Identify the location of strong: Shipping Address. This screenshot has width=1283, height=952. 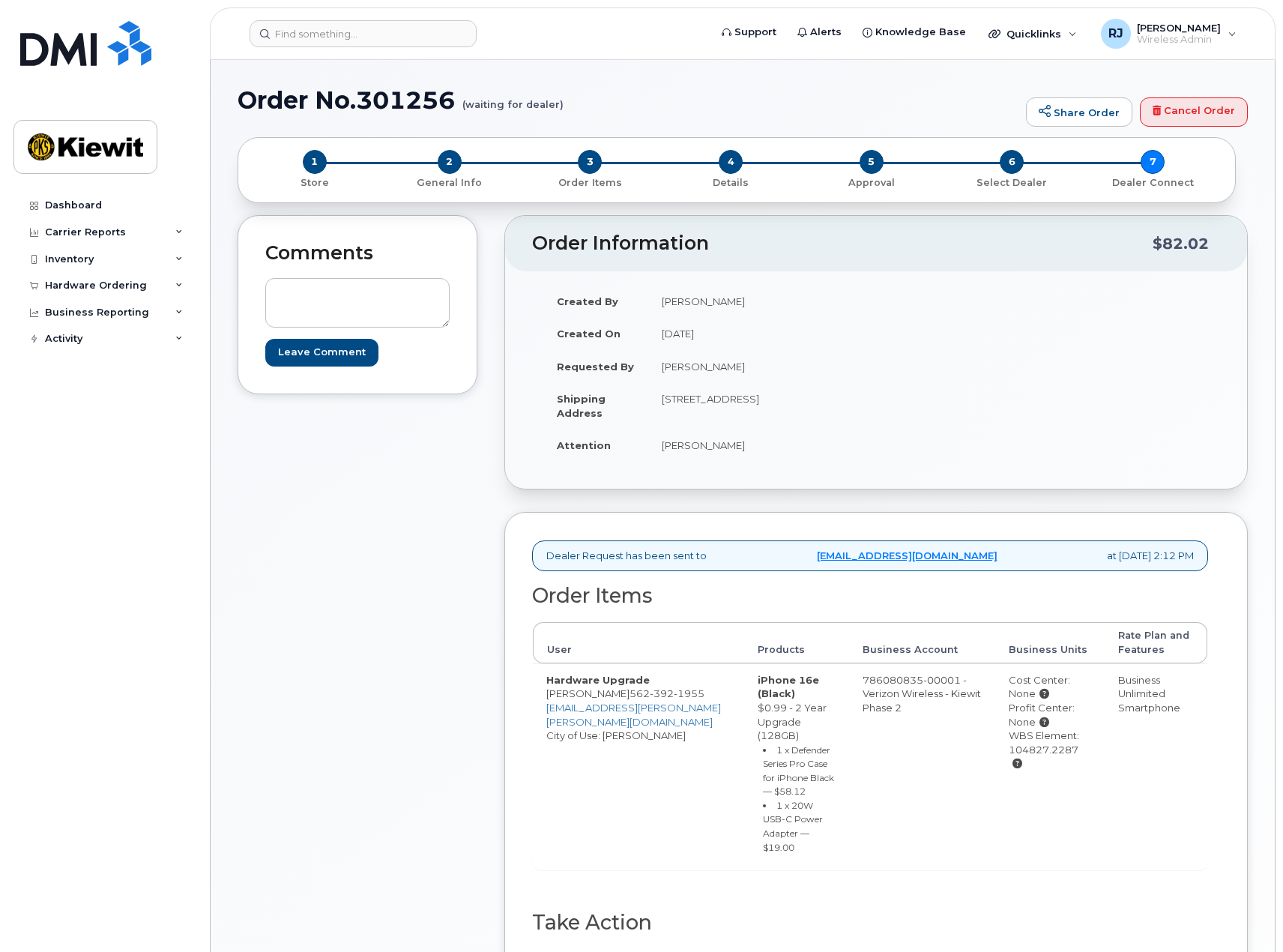
(581, 405).